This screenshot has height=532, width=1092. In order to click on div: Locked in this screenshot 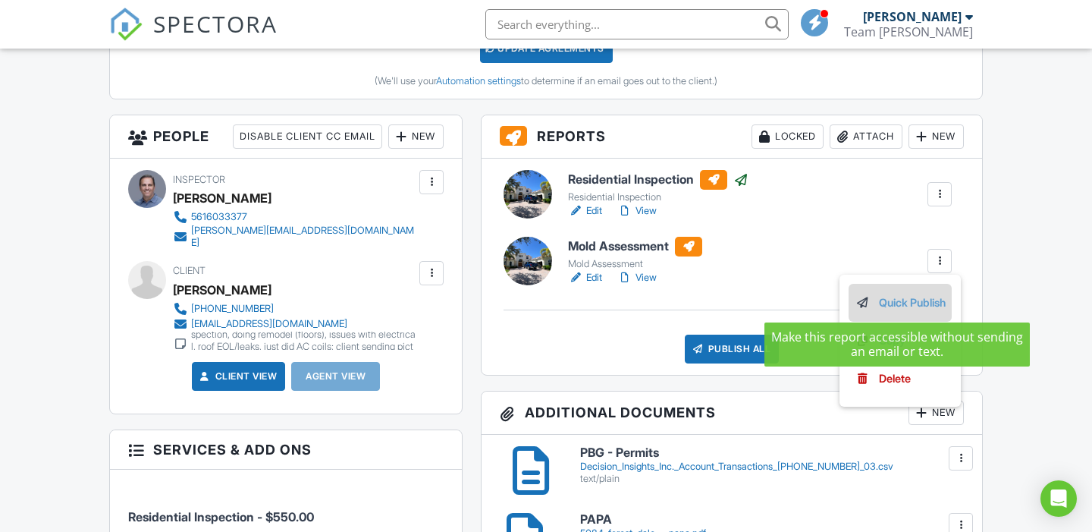, I will do `click(787, 136)`.